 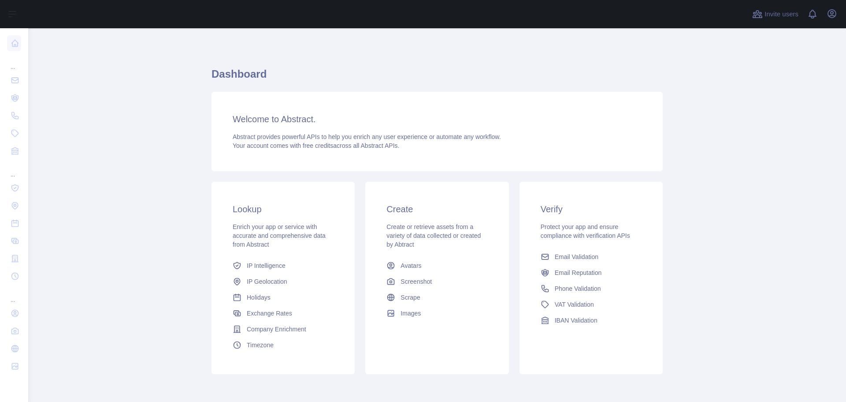 What do you see at coordinates (283, 329) in the screenshot?
I see `a: Company Enrichment` at bounding box center [283, 329].